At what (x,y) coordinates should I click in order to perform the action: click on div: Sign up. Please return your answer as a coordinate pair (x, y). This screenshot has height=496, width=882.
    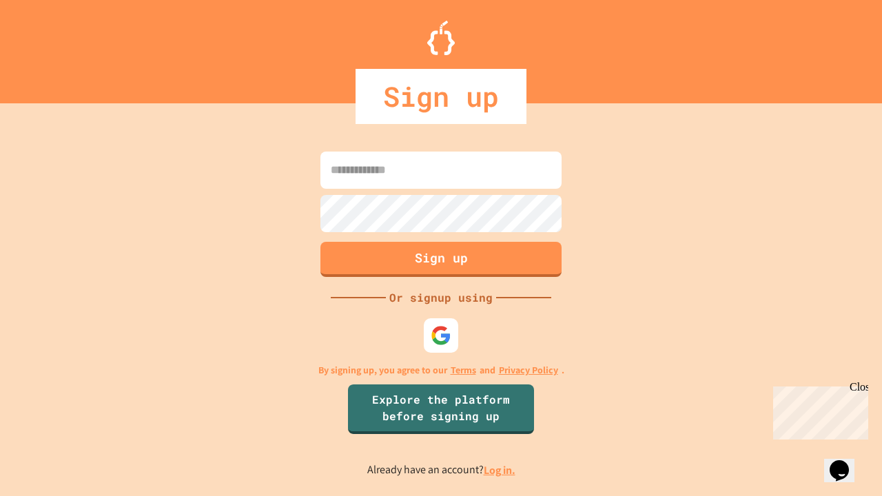
    Looking at the image, I should click on (441, 96).